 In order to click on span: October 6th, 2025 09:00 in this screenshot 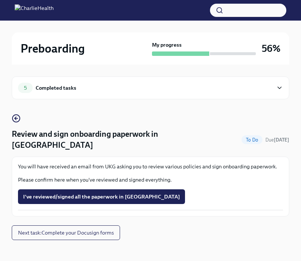, I will do `click(277, 139)`.